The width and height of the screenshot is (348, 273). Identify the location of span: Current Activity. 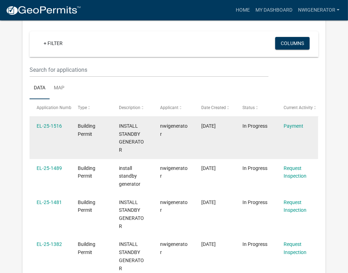
(298, 108).